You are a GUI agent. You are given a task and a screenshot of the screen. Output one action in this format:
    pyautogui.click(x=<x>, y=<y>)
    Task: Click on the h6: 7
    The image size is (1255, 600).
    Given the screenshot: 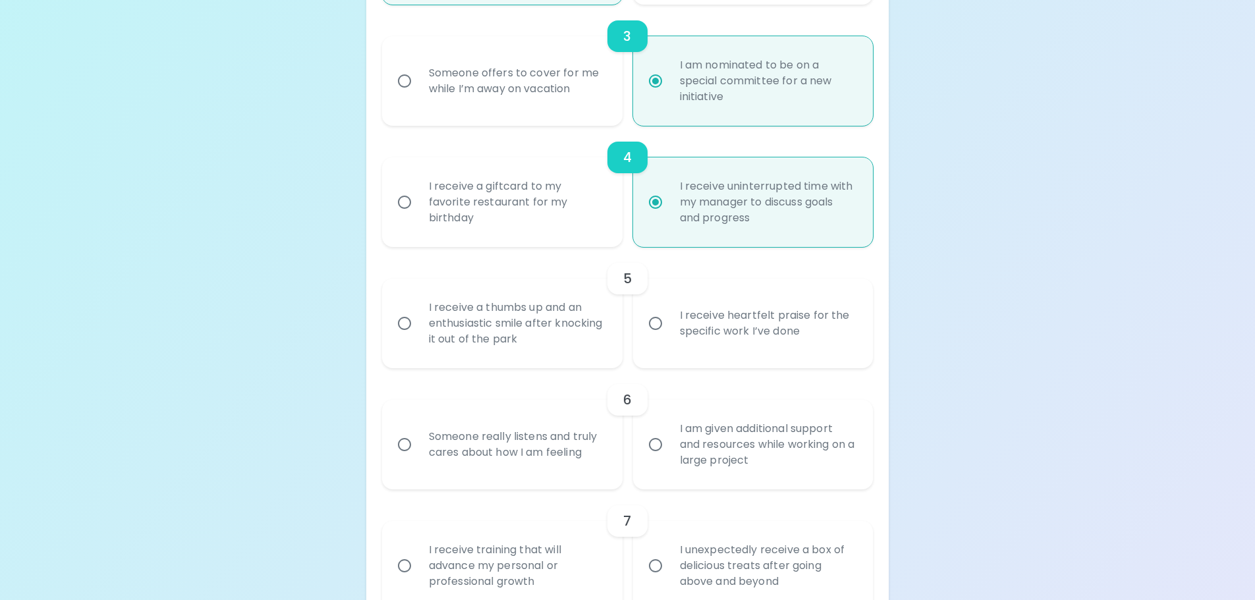 What is the action you would take?
    pyautogui.click(x=627, y=521)
    